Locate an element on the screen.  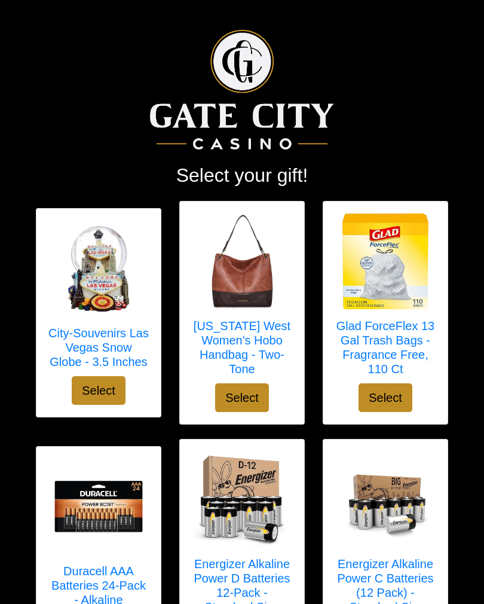
img: Glad ForceFlex 13 Gal Trash Bags - Fragrance Free, 110 Ct is located at coordinates (386, 261).